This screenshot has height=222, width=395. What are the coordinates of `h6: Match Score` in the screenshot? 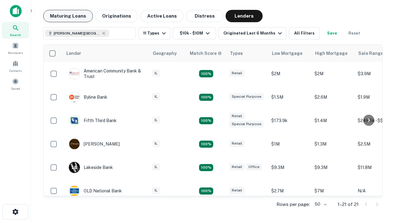 It's located at (205, 53).